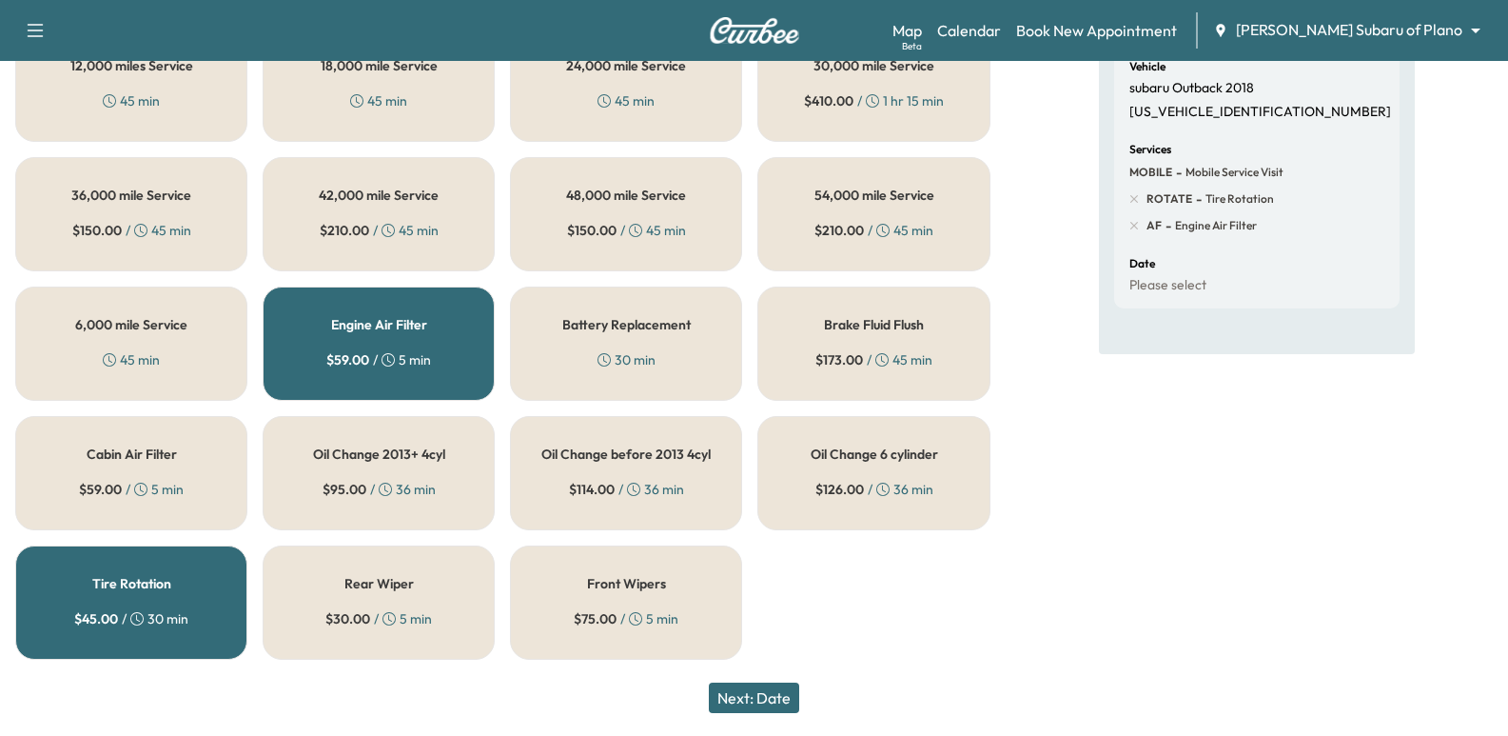  Describe the element at coordinates (131, 454) in the screenshot. I see `h5: Cabin Air Filter` at that location.